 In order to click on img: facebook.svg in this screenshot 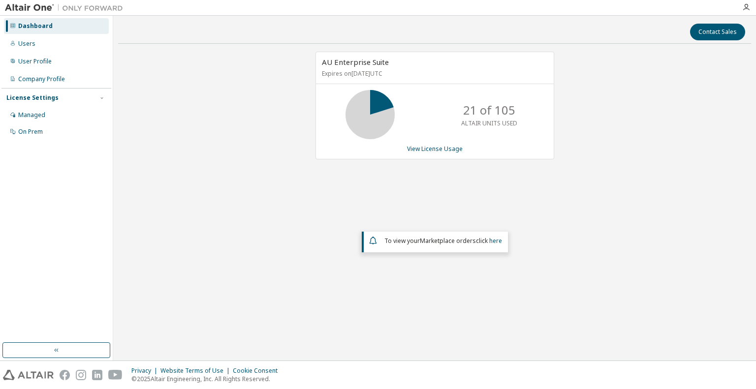, I will do `click(64, 375)`.